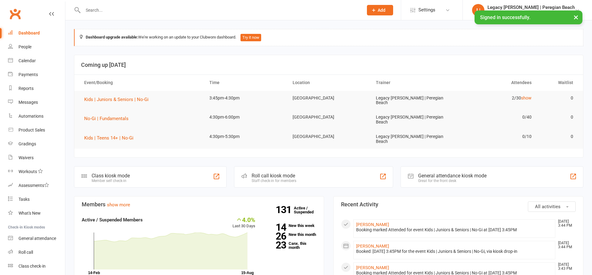 The height and width of the screenshot is (275, 592). What do you see at coordinates (109, 138) in the screenshot?
I see `span: Kids | Teens 14+ | No-Gi` at bounding box center [109, 138].